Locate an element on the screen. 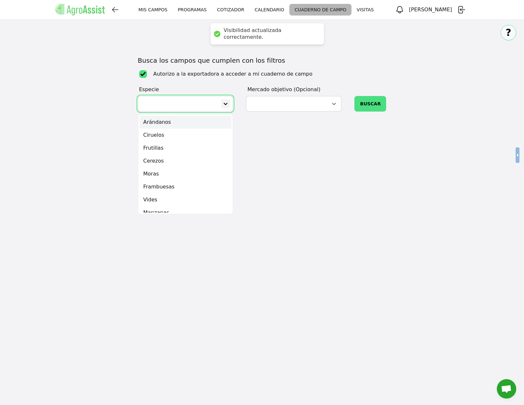 This screenshot has width=524, height=405. button: BUSCAR is located at coordinates (370, 104).